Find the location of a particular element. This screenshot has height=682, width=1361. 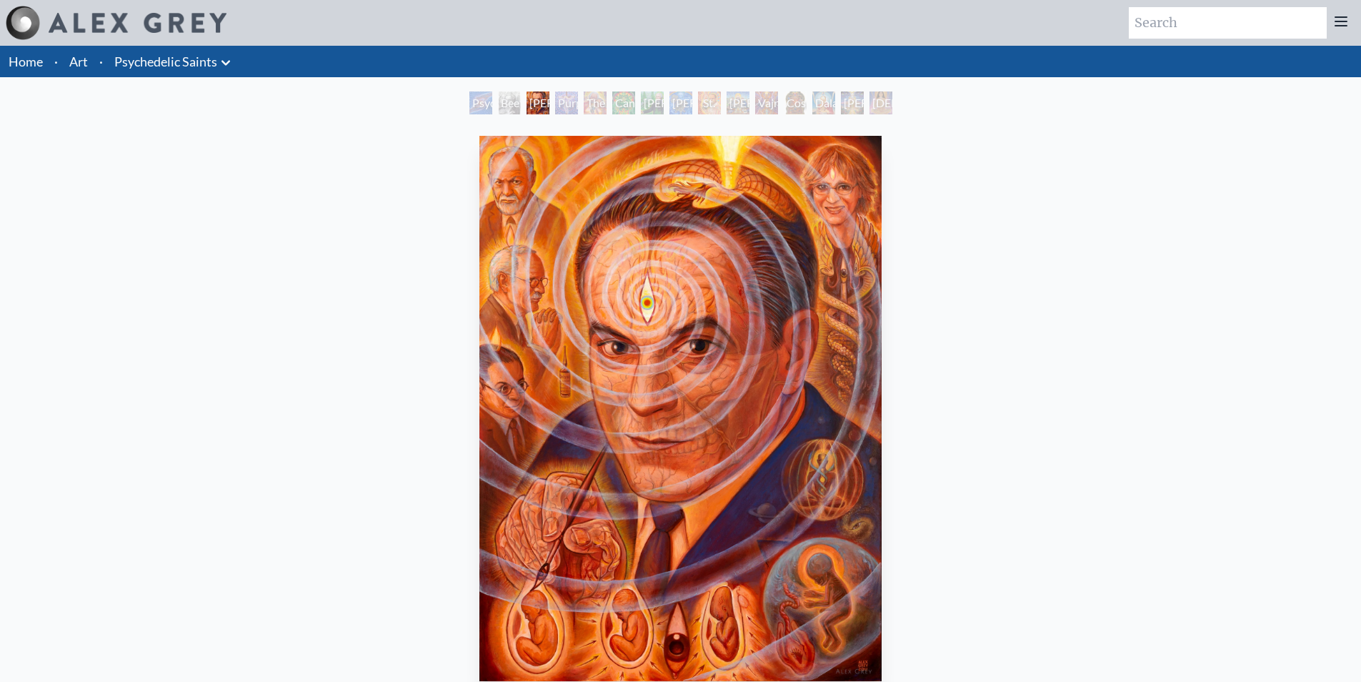

div: Cannabacchus is located at coordinates (624, 103).